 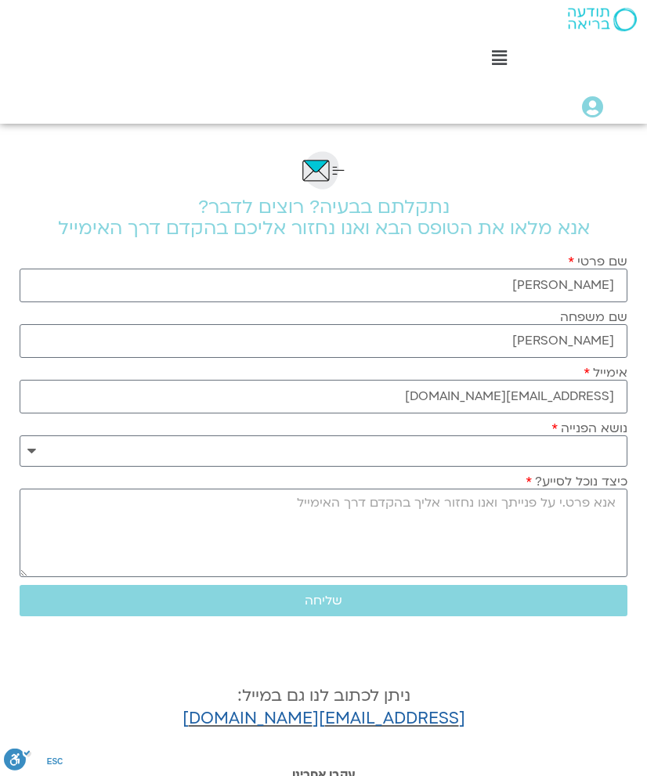 I want to click on h4: ניתן לכתוב לנו גם במייל:, so click(x=324, y=708).